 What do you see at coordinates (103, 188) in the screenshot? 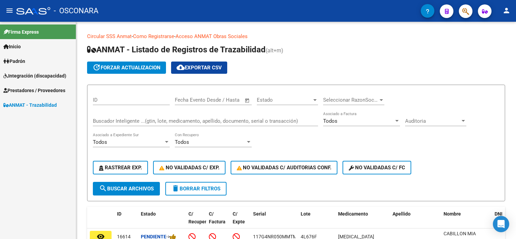
I see `mat-icon: search` at bounding box center [103, 188].